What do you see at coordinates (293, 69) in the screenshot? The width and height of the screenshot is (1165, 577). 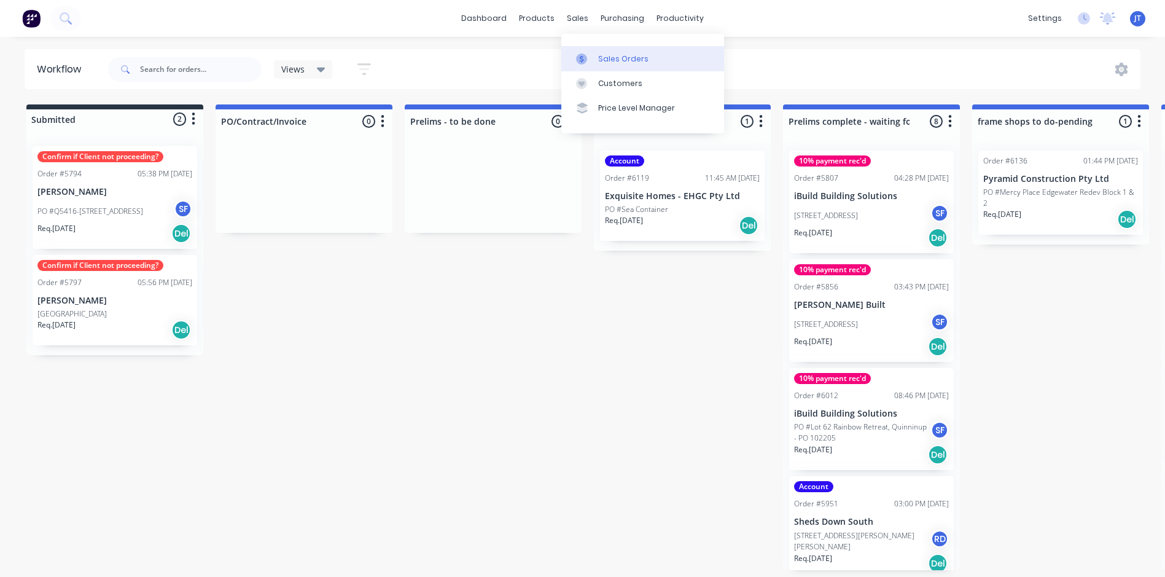 I see `span: Views` at bounding box center [293, 69].